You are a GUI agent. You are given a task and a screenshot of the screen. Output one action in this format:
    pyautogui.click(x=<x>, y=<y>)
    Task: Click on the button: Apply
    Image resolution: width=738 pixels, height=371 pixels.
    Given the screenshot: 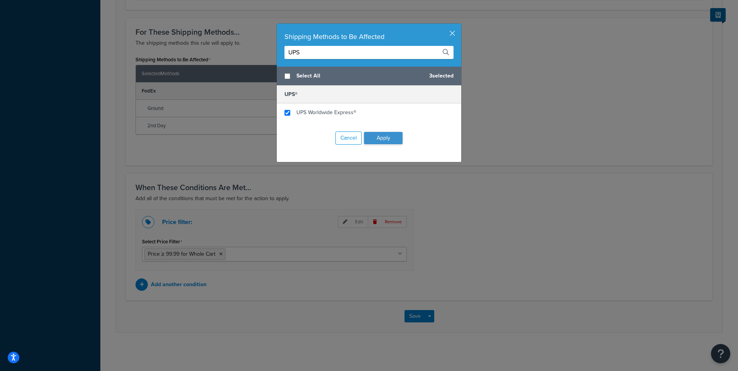 What is the action you would take?
    pyautogui.click(x=383, y=138)
    